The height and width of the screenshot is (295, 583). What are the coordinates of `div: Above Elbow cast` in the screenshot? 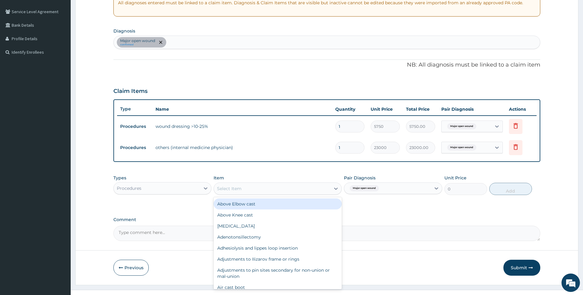 It's located at (277, 204).